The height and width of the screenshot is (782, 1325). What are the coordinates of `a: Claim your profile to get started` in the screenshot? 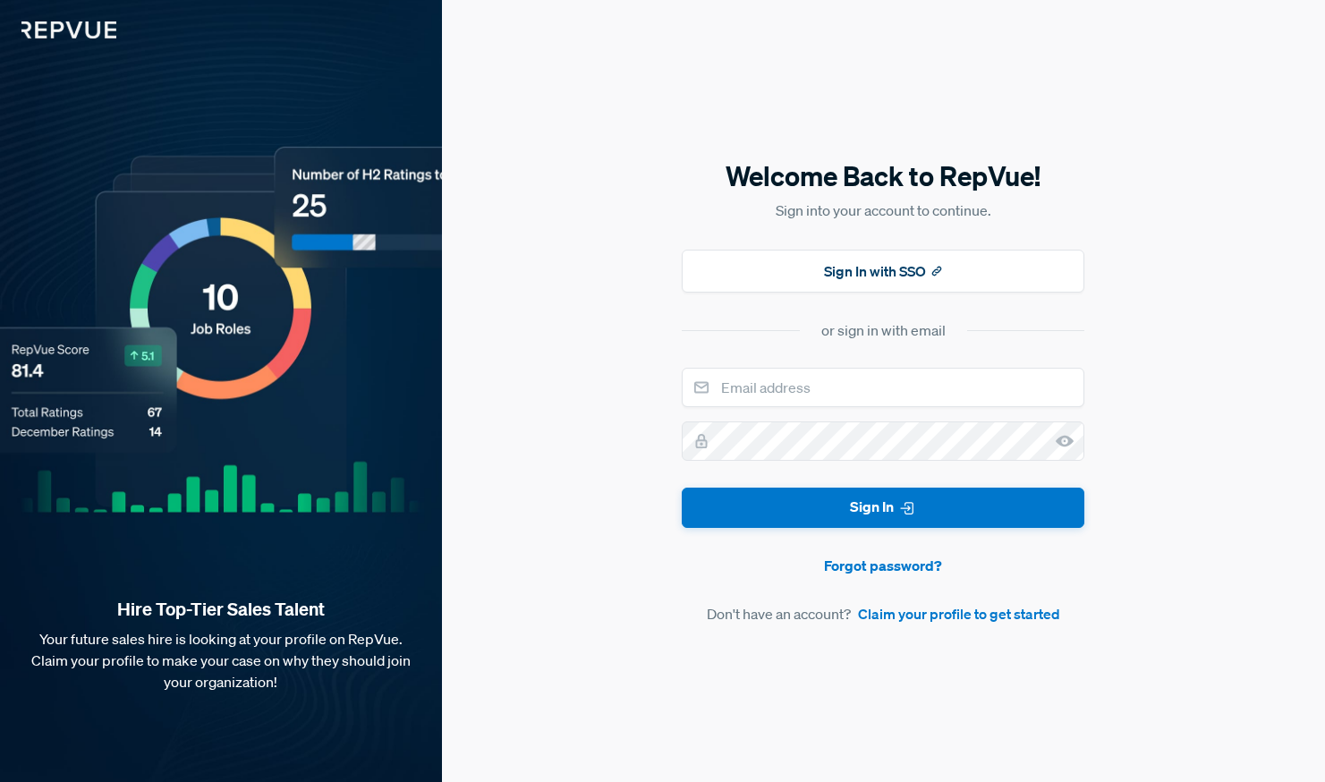 It's located at (959, 614).